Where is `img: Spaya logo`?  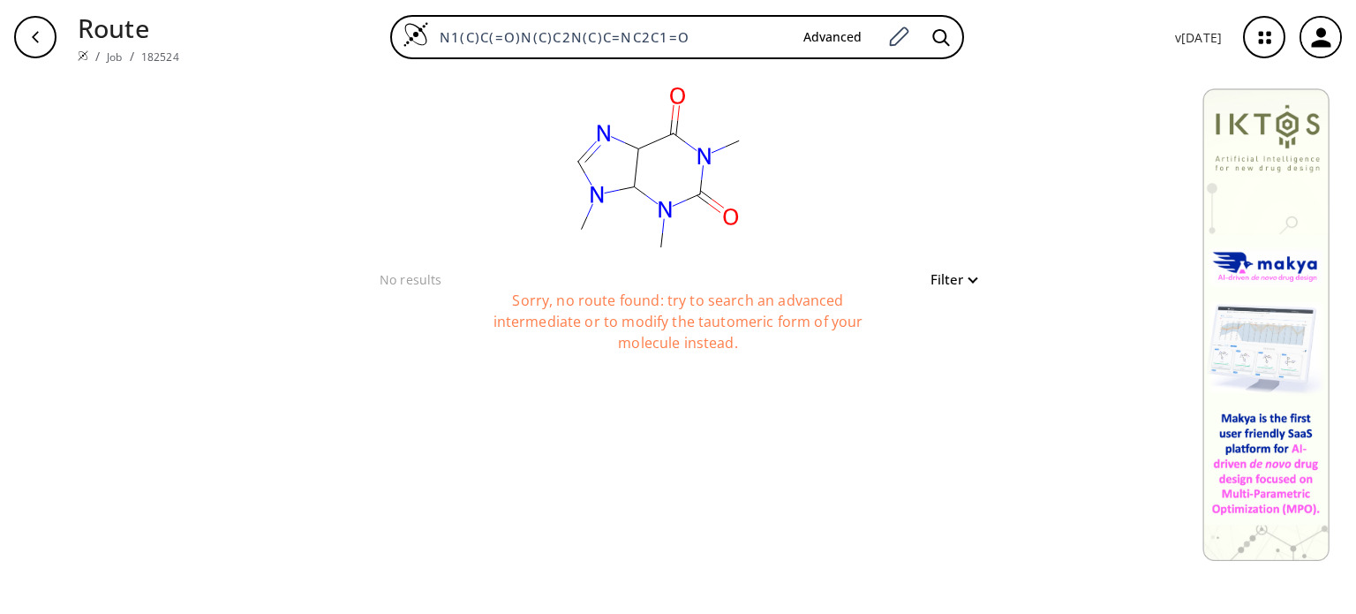 img: Spaya logo is located at coordinates (83, 56).